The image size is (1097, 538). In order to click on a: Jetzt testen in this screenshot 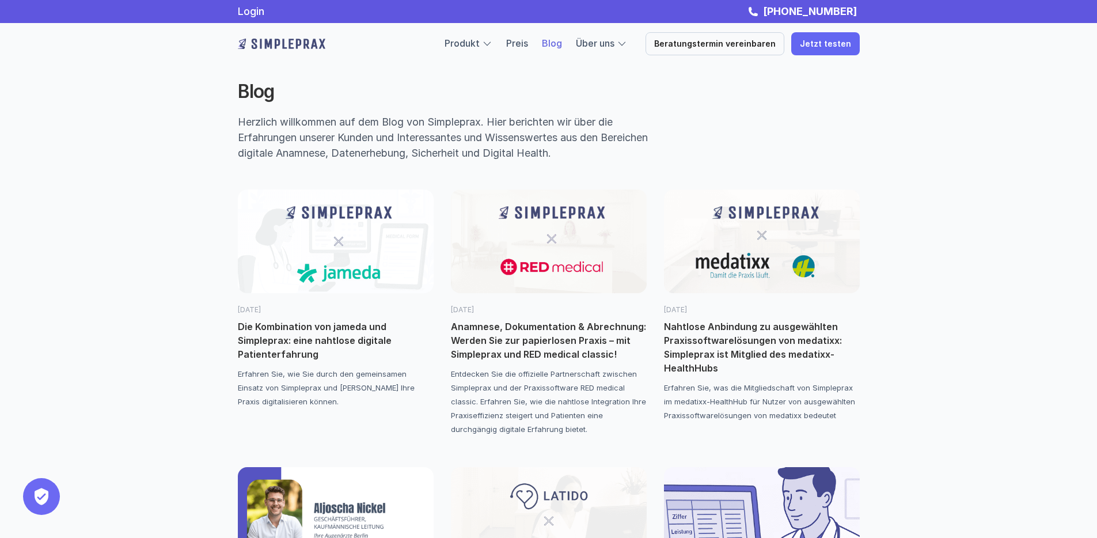, I will do `click(825, 44)`.